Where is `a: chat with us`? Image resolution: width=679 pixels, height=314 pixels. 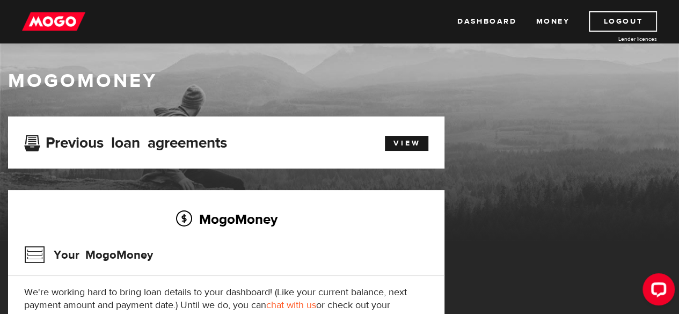 a: chat with us is located at coordinates (291, 305).